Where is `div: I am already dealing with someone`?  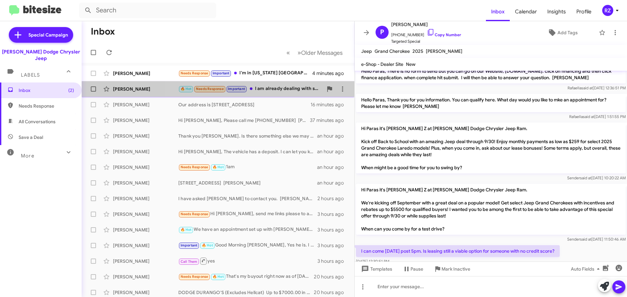
div: I am already dealing with someone is located at coordinates (250, 89).